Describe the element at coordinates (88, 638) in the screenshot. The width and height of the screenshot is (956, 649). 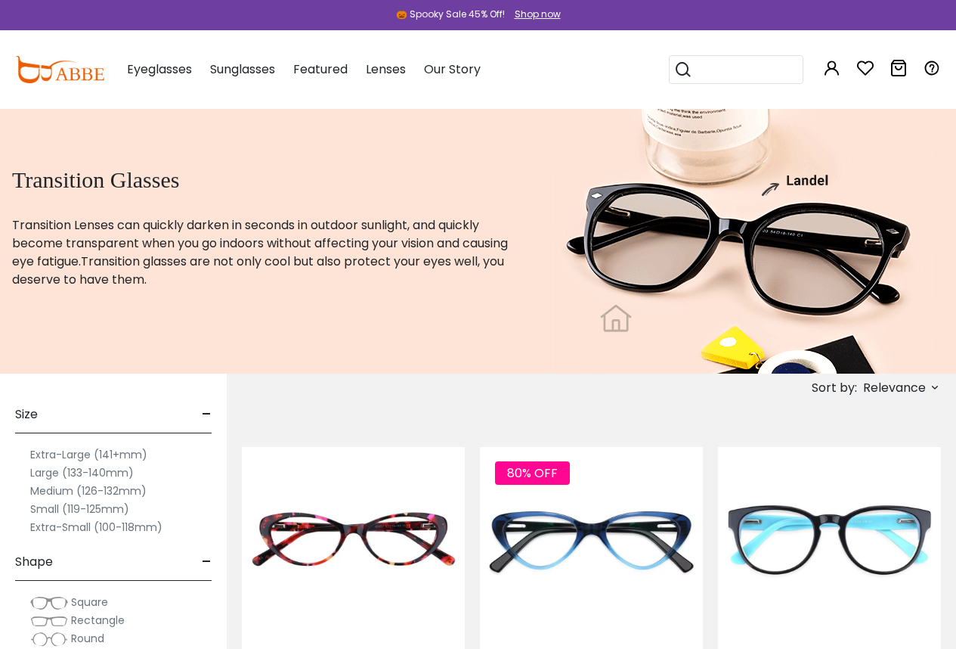
I see `span: Round` at that location.